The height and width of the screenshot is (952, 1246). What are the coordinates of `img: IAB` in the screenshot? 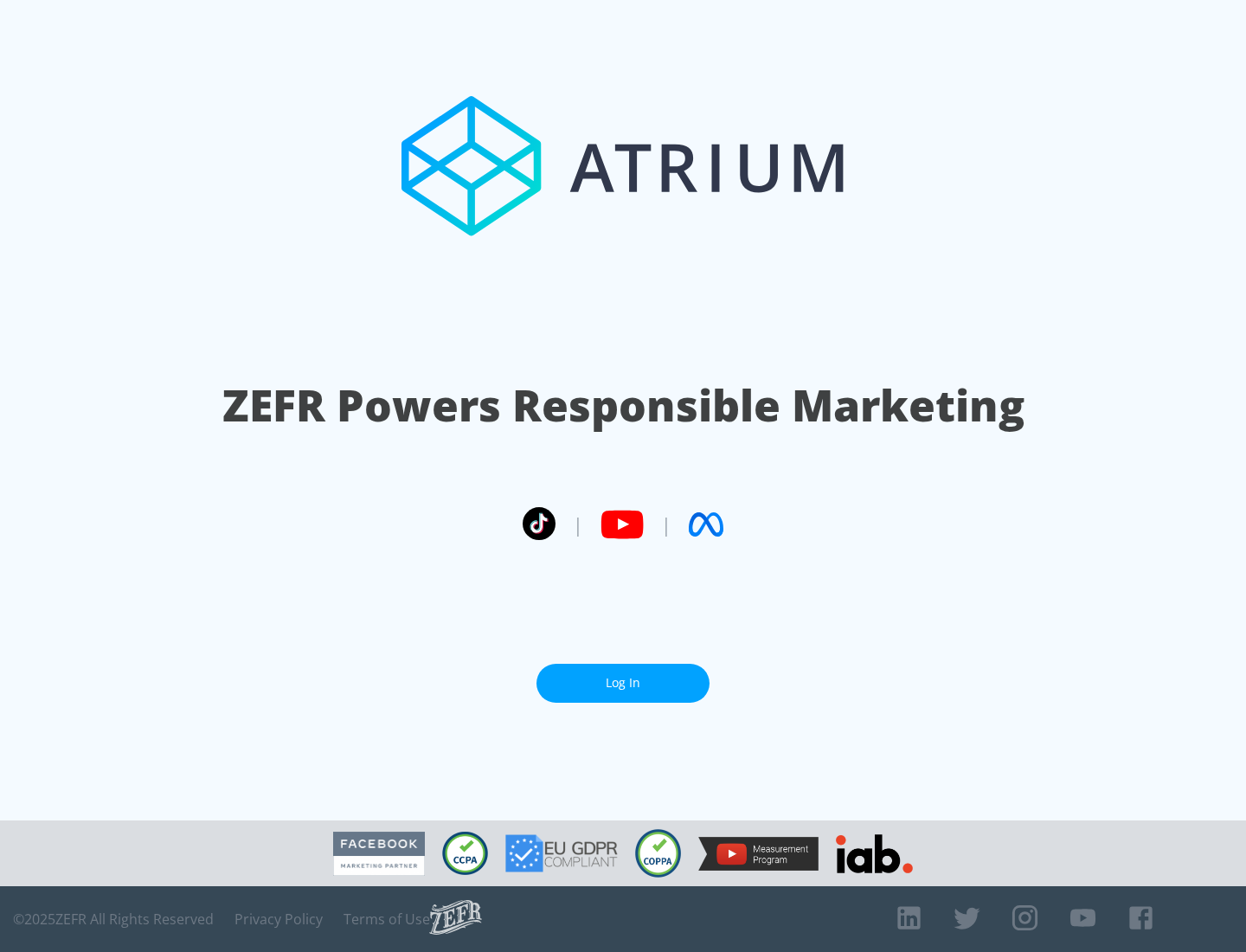 It's located at (874, 853).